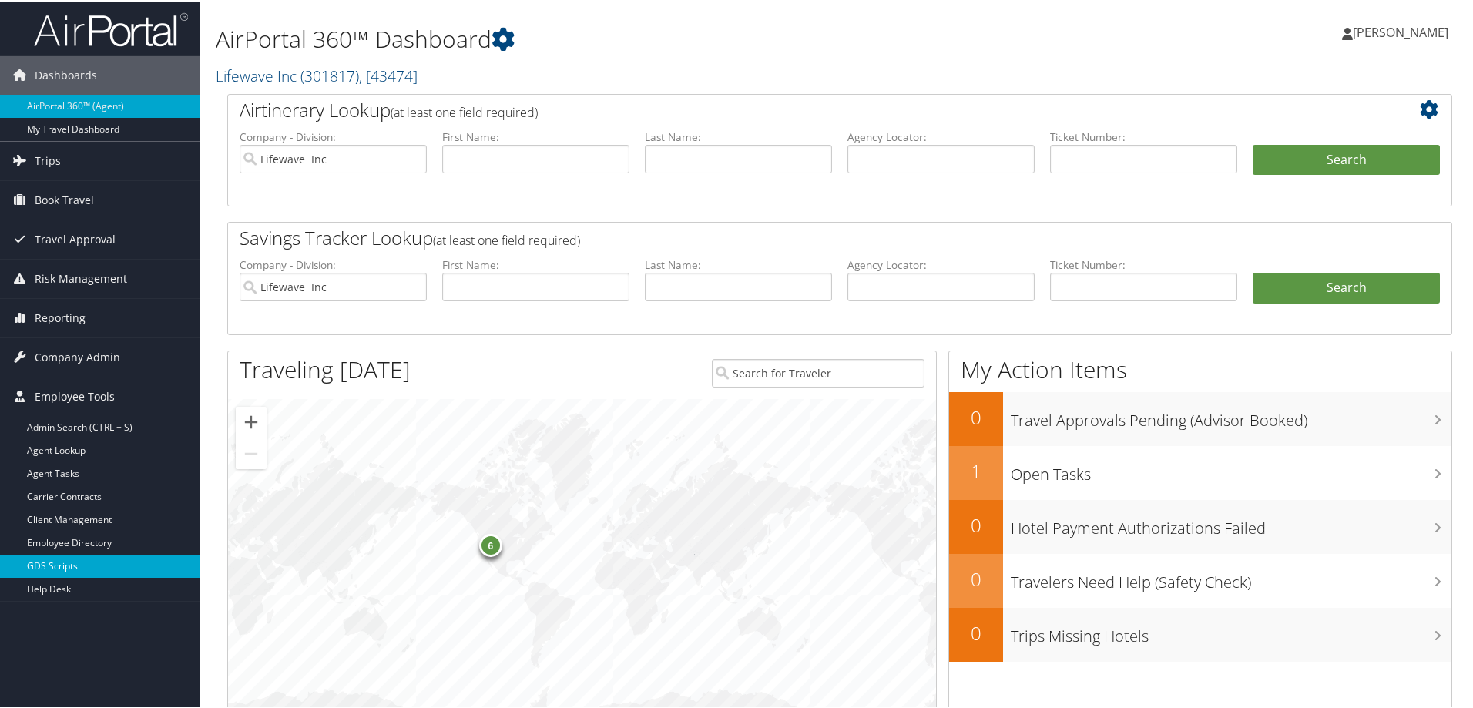 Image resolution: width=1473 pixels, height=708 pixels. Describe the element at coordinates (1231, 523) in the screenshot. I see `h3: Hotel Payment Authorizations Failed` at that location.